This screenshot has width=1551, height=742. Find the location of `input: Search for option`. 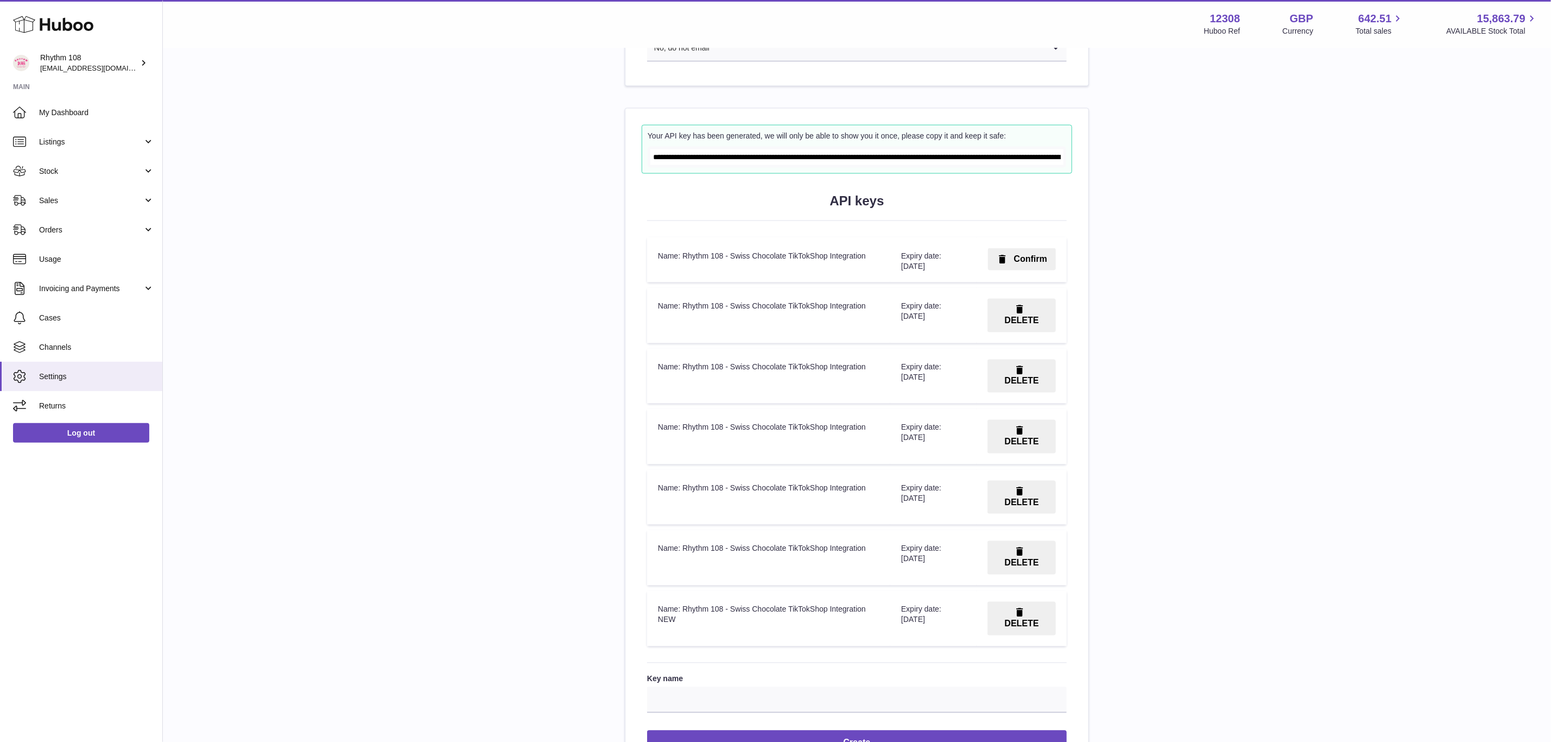

input: Search for option is located at coordinates (877, 48).